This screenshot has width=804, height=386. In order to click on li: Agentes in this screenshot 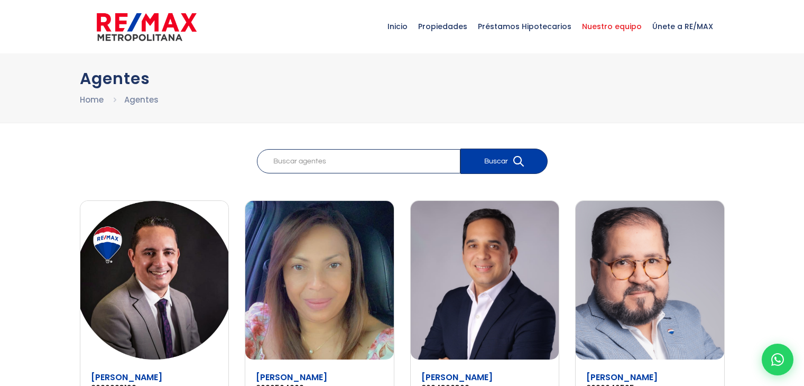, I will do `click(141, 99)`.